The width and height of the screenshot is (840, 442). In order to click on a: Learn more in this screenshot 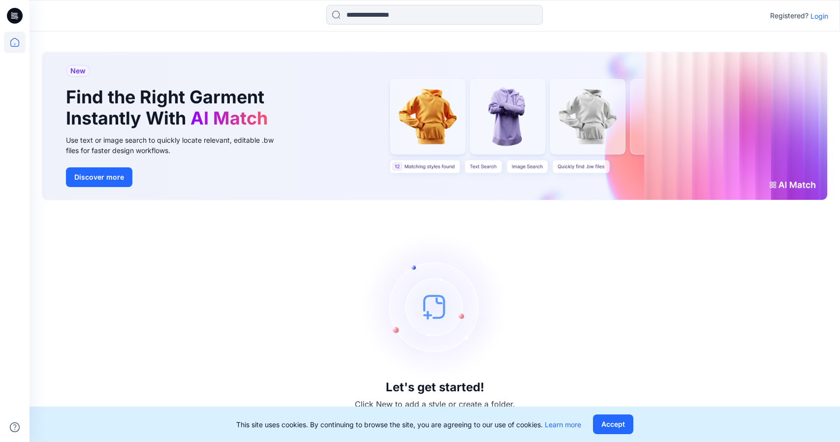, I will do `click(563, 424)`.